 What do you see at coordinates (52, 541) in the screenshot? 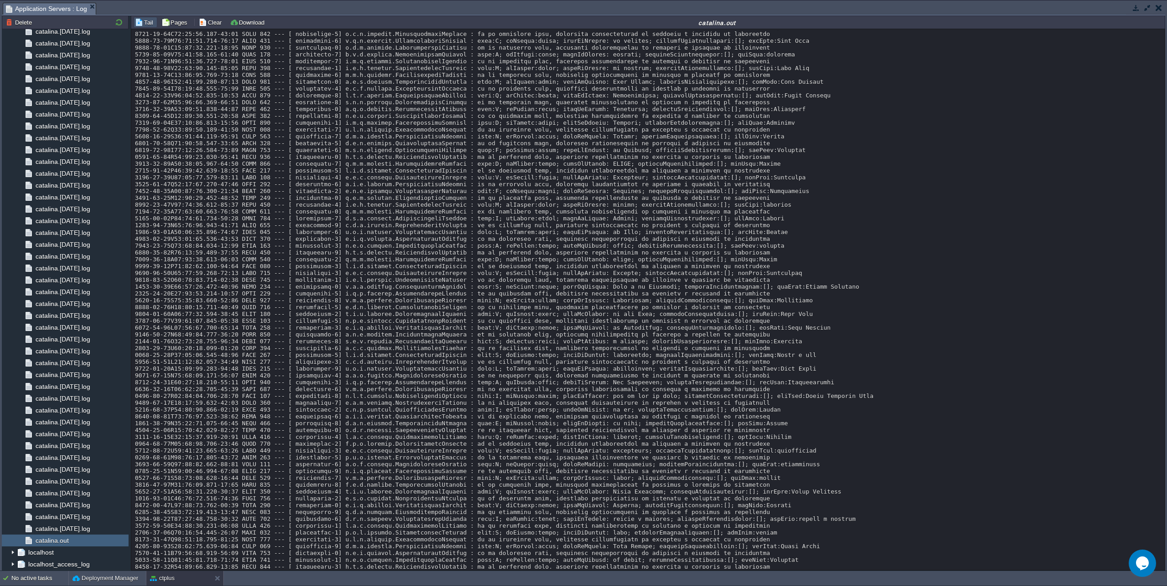
I see `span: catalina.out` at bounding box center [52, 541].